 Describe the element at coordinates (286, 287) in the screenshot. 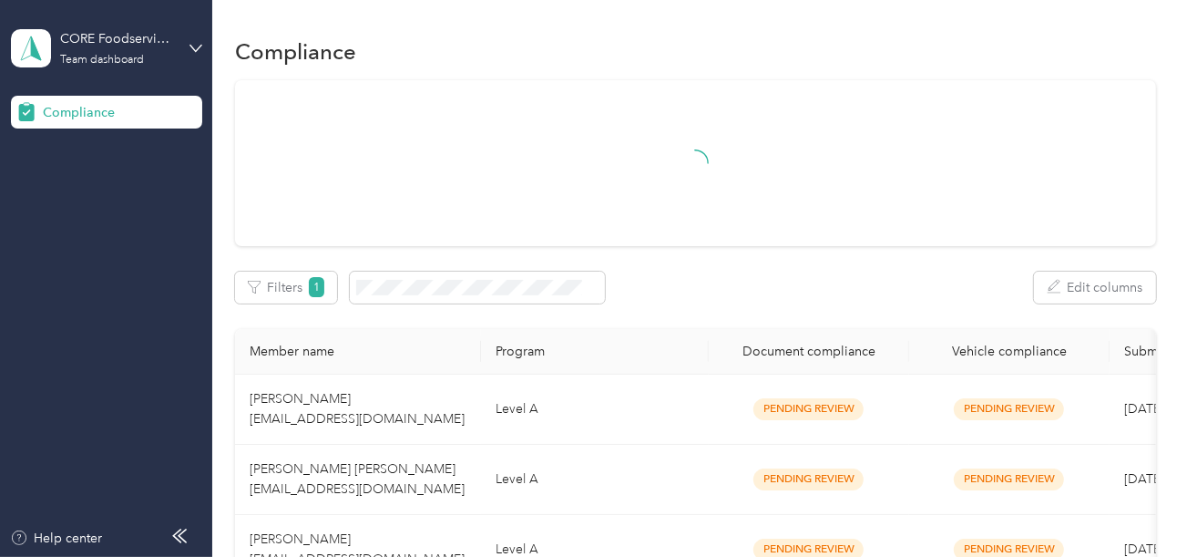

I see `button: Filters1` at that location.